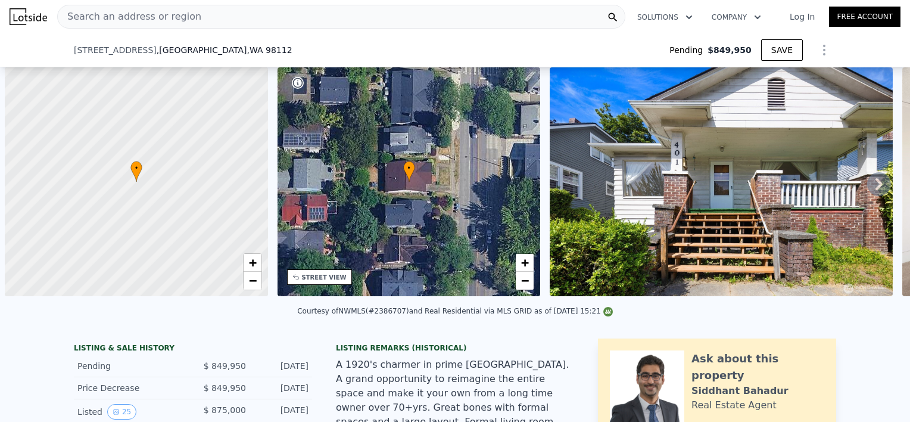 The height and width of the screenshot is (422, 910). Describe the element at coordinates (608, 312) in the screenshot. I see `img: NWMLS Logo` at that location.